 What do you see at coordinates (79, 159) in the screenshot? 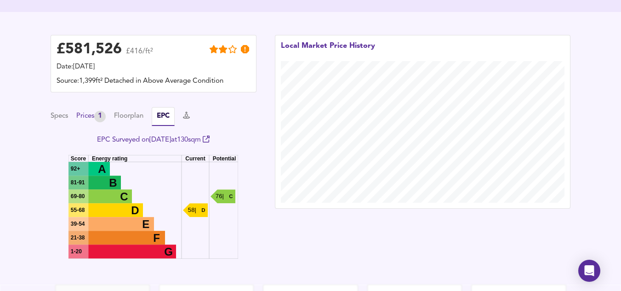
I see `text: Score` at bounding box center [79, 159].